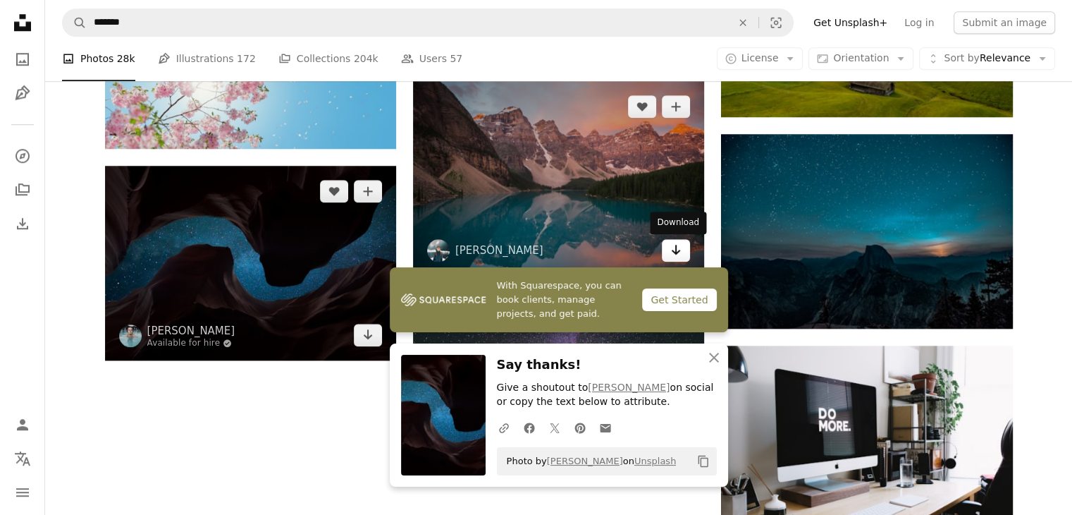  What do you see at coordinates (207, 59) in the screenshot?
I see `a: Illustrations 172` at bounding box center [207, 59].